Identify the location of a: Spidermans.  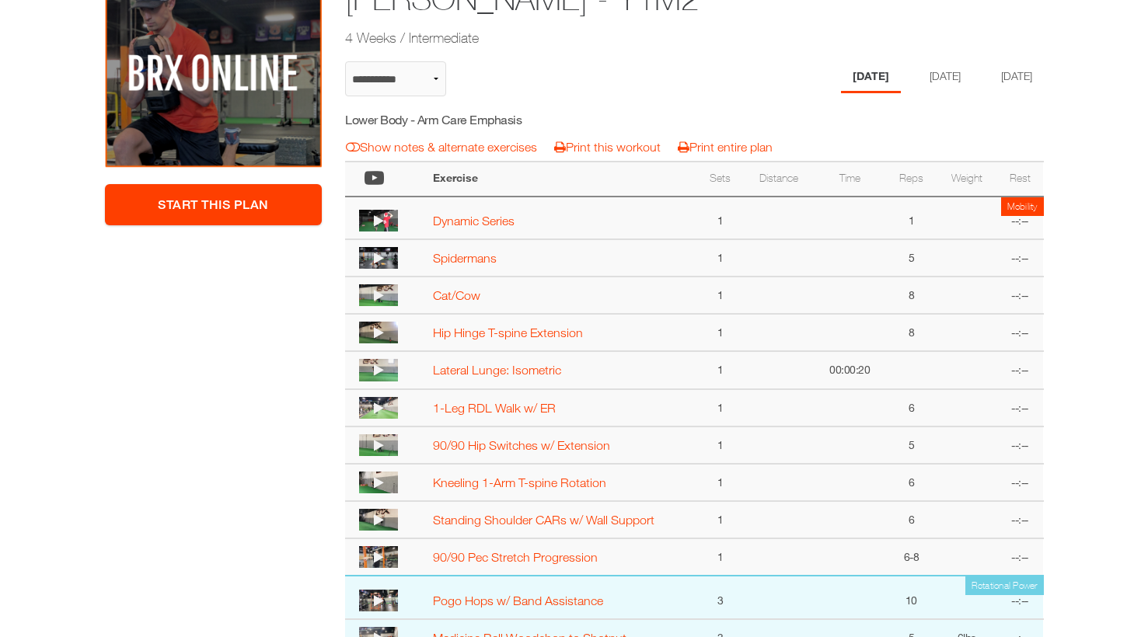
(465, 258).